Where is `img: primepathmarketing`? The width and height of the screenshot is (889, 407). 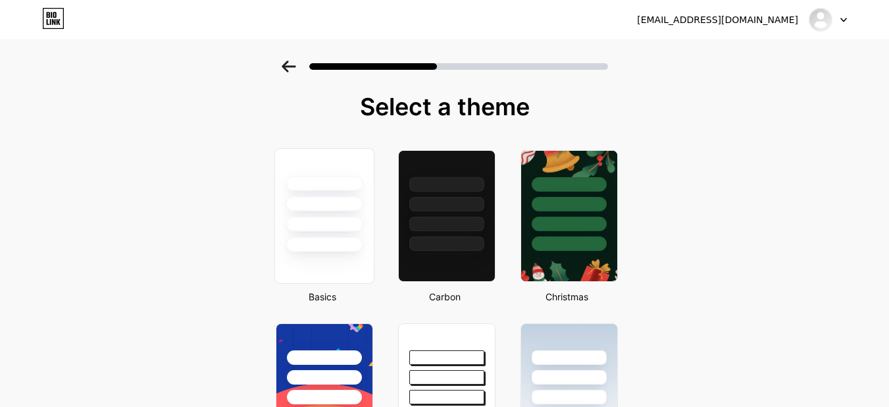 img: primepathmarketing is located at coordinates (821, 20).